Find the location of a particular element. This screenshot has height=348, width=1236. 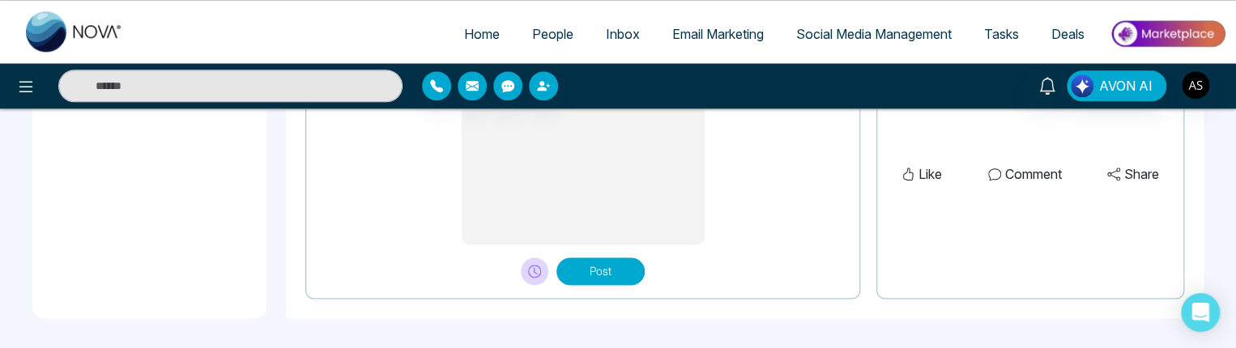

a: Home is located at coordinates (482, 34).